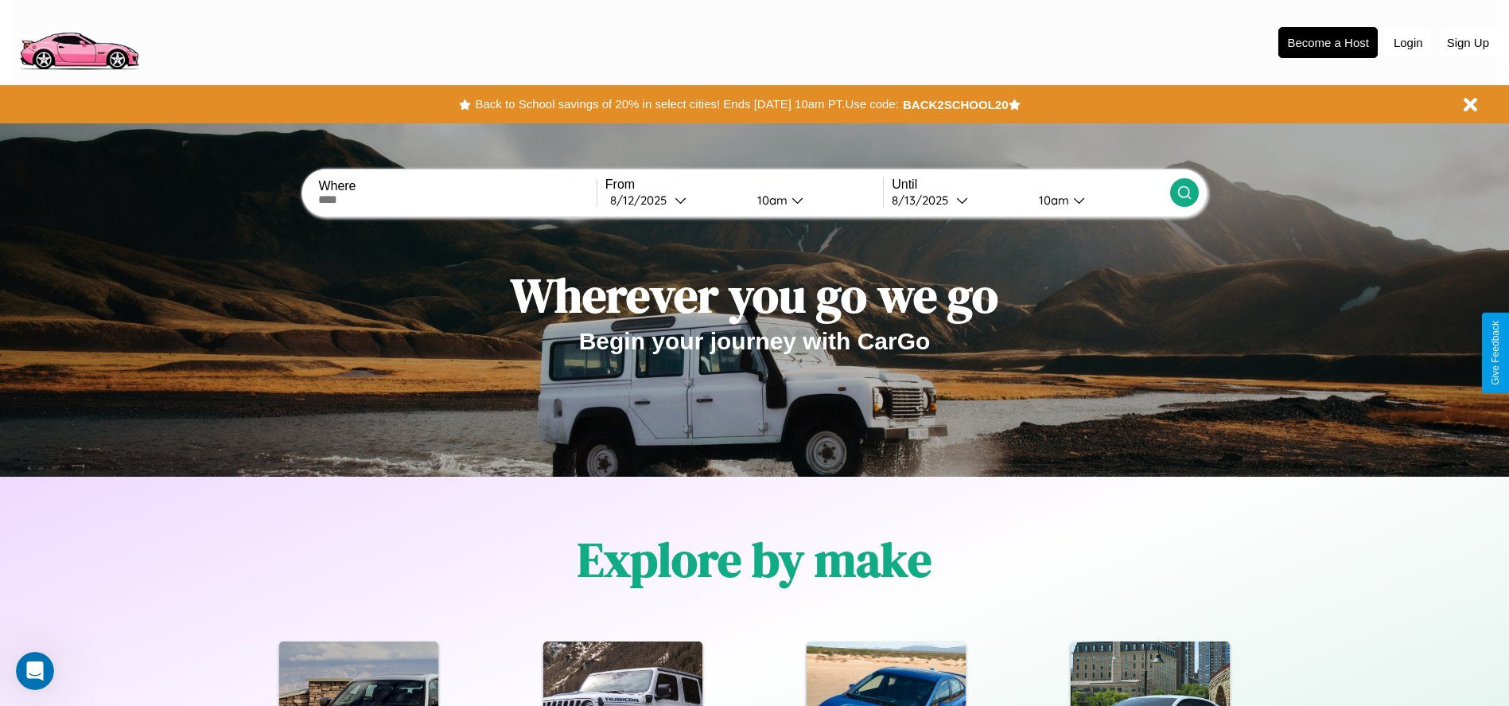  I want to click on div: Give Feedback, so click(1496, 352).